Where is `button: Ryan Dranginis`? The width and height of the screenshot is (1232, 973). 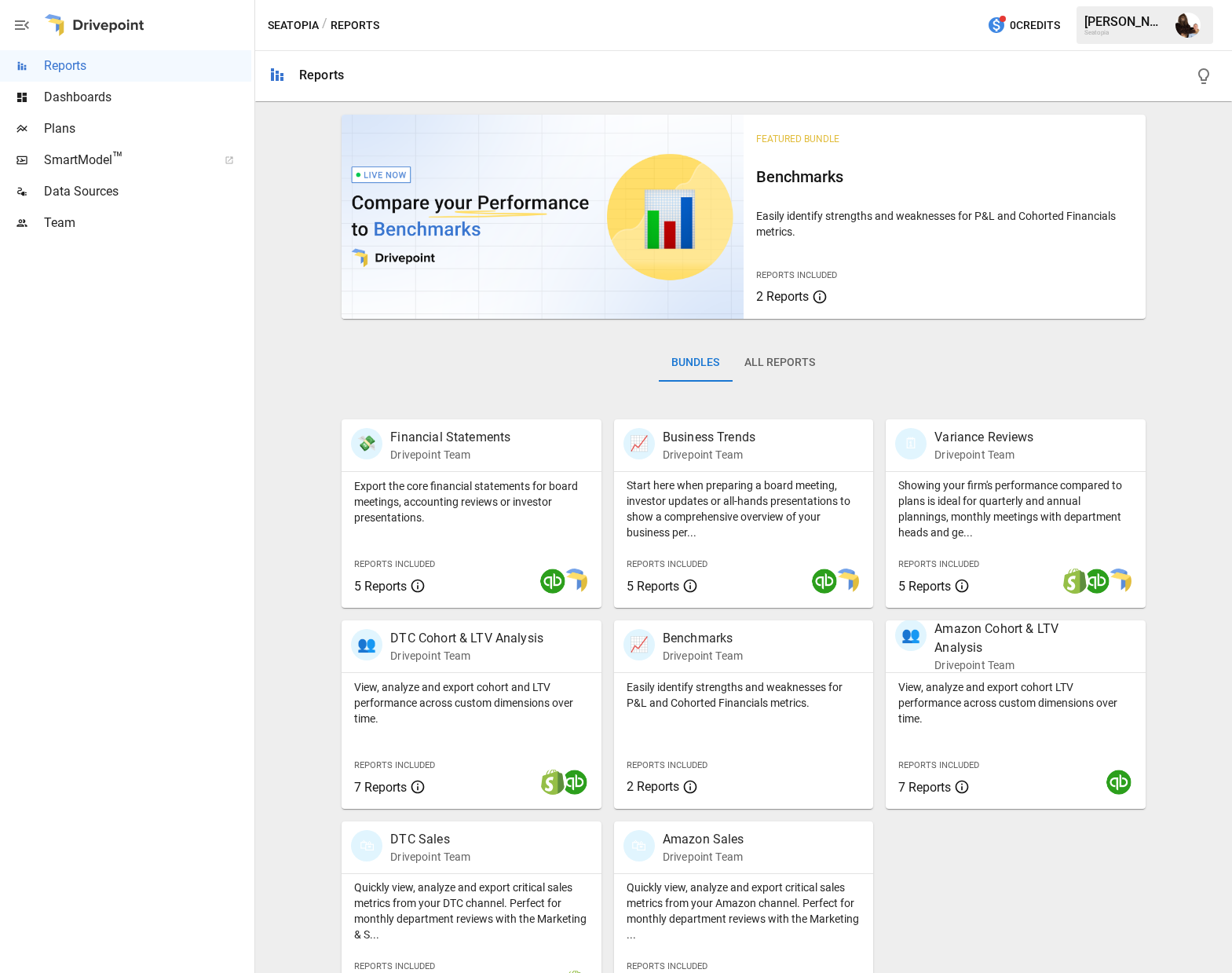
button: Ryan Dranginis is located at coordinates (1188, 26).